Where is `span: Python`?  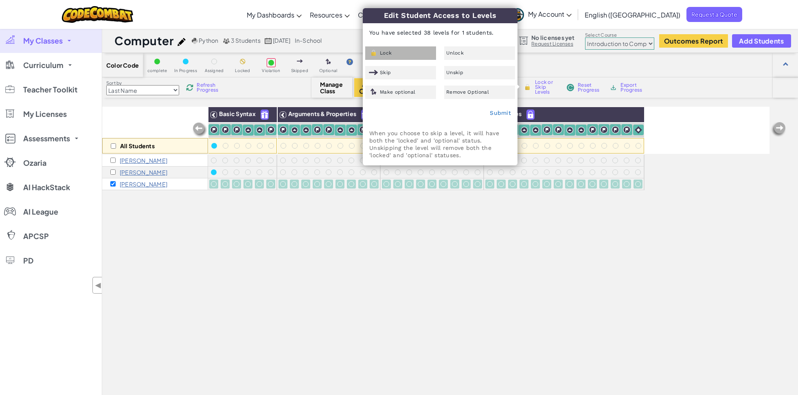
span: Python is located at coordinates (208, 40).